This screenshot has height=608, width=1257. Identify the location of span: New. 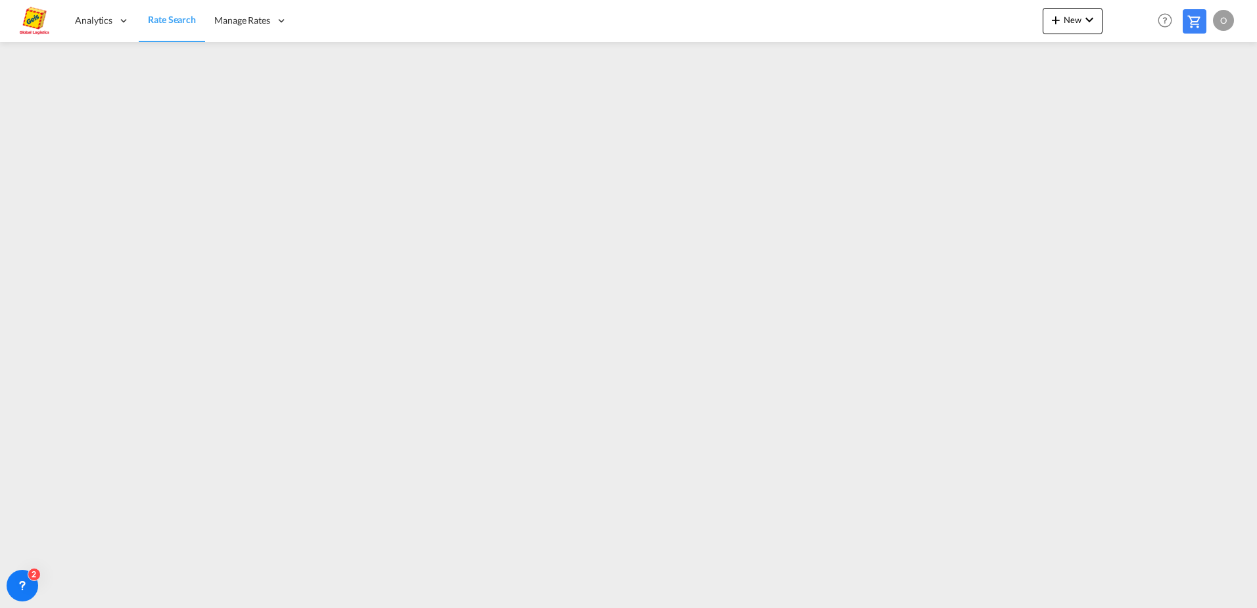
(1073, 20).